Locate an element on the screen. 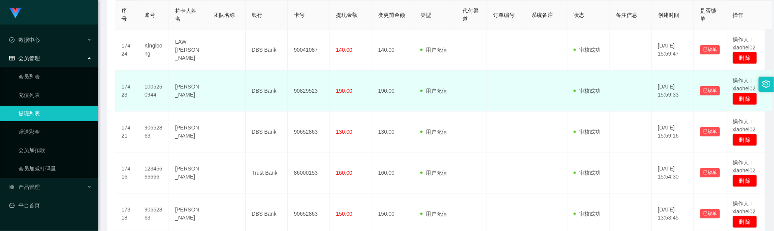 The height and width of the screenshot is (231, 774). span: 140.00 is located at coordinates (344, 50).